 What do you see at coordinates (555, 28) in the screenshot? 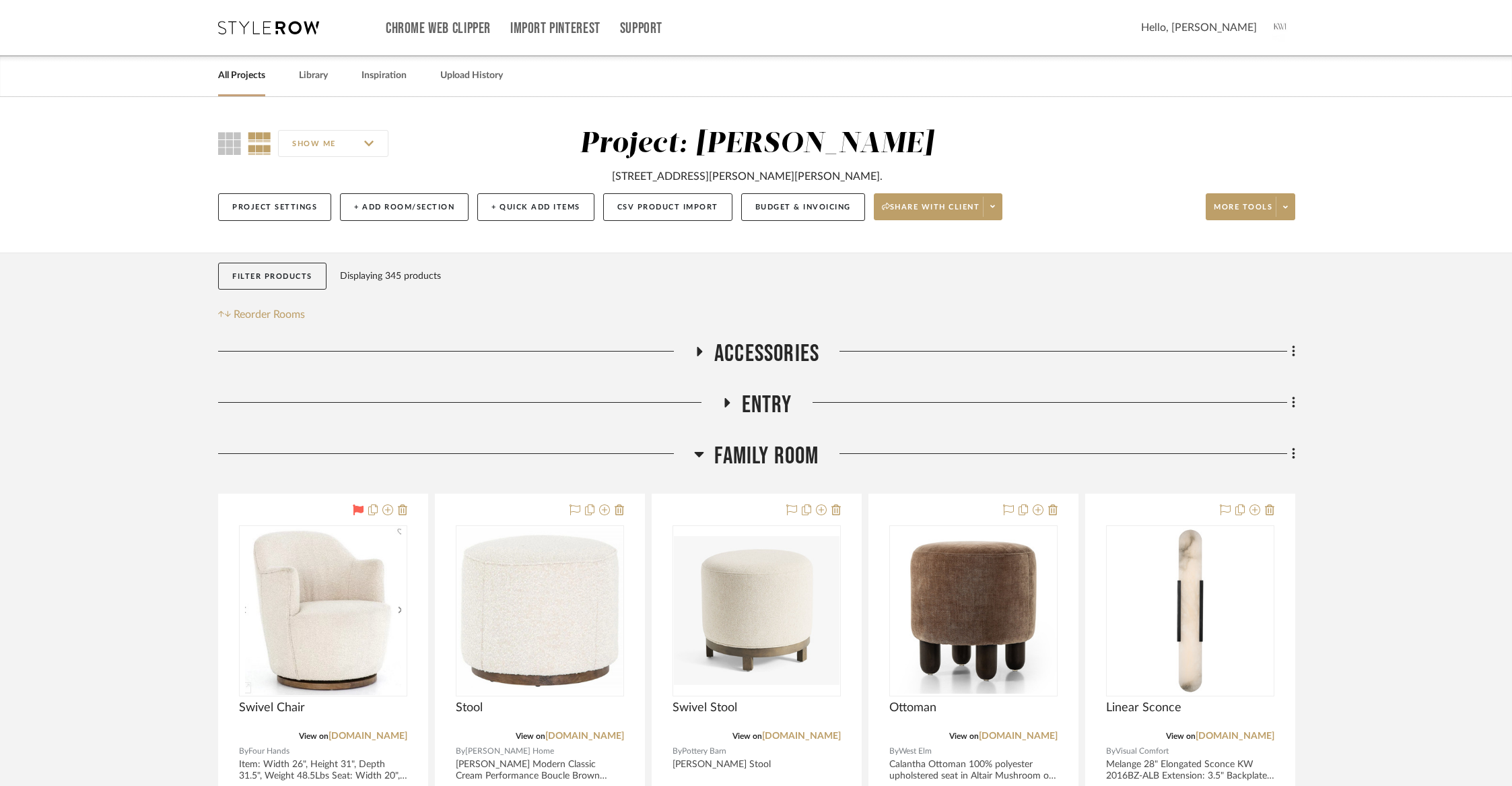
I see `a: Import Pinterest` at bounding box center [555, 28].